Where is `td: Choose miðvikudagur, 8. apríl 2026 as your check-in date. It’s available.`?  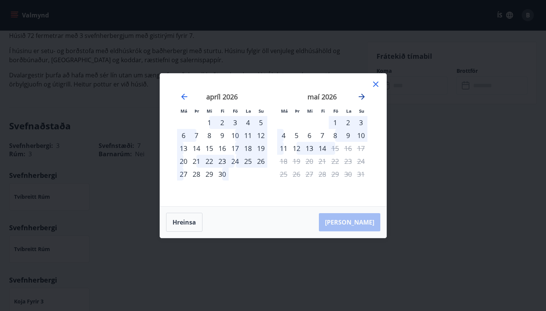 td: Choose miðvikudagur, 8. apríl 2026 as your check-in date. It’s available. is located at coordinates (209, 135).